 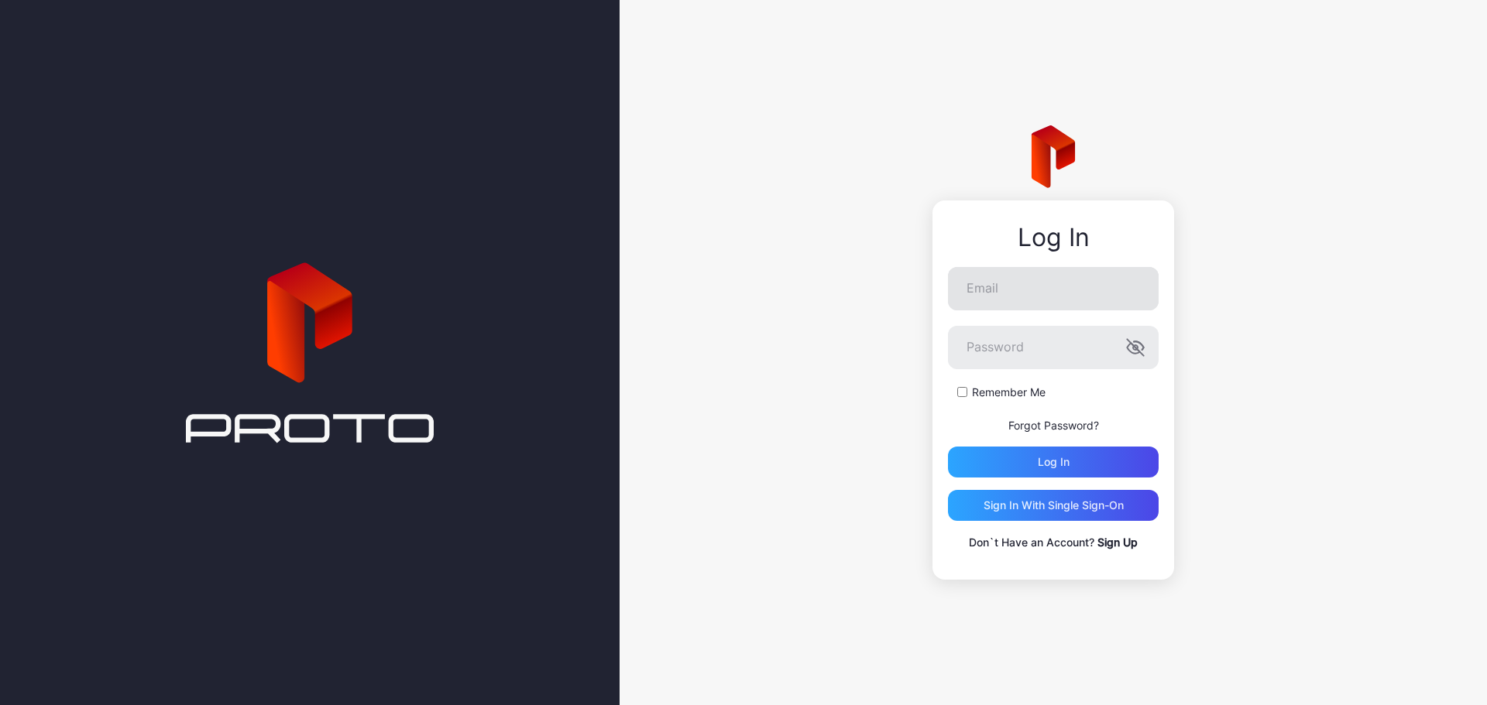 What do you see at coordinates (1008, 393) in the screenshot?
I see `label: Remember Me` at bounding box center [1008, 393].